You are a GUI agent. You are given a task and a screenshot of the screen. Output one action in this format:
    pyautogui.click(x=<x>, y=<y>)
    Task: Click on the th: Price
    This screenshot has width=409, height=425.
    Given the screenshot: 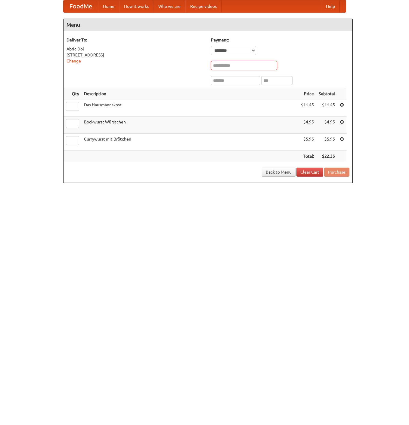 What is the action you would take?
    pyautogui.click(x=307, y=94)
    